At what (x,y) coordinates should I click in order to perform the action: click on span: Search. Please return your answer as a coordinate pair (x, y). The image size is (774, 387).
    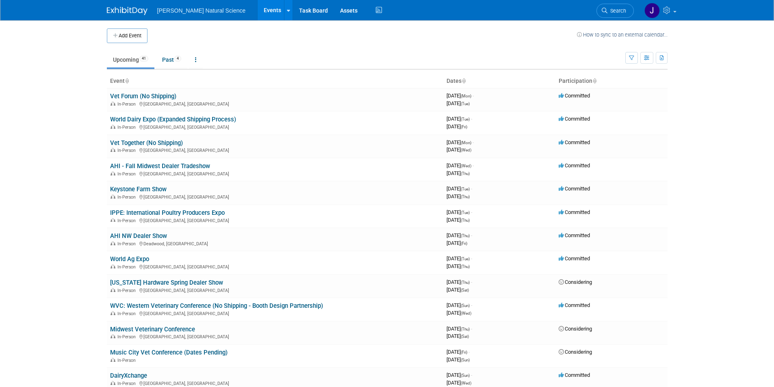
    Looking at the image, I should click on (617, 11).